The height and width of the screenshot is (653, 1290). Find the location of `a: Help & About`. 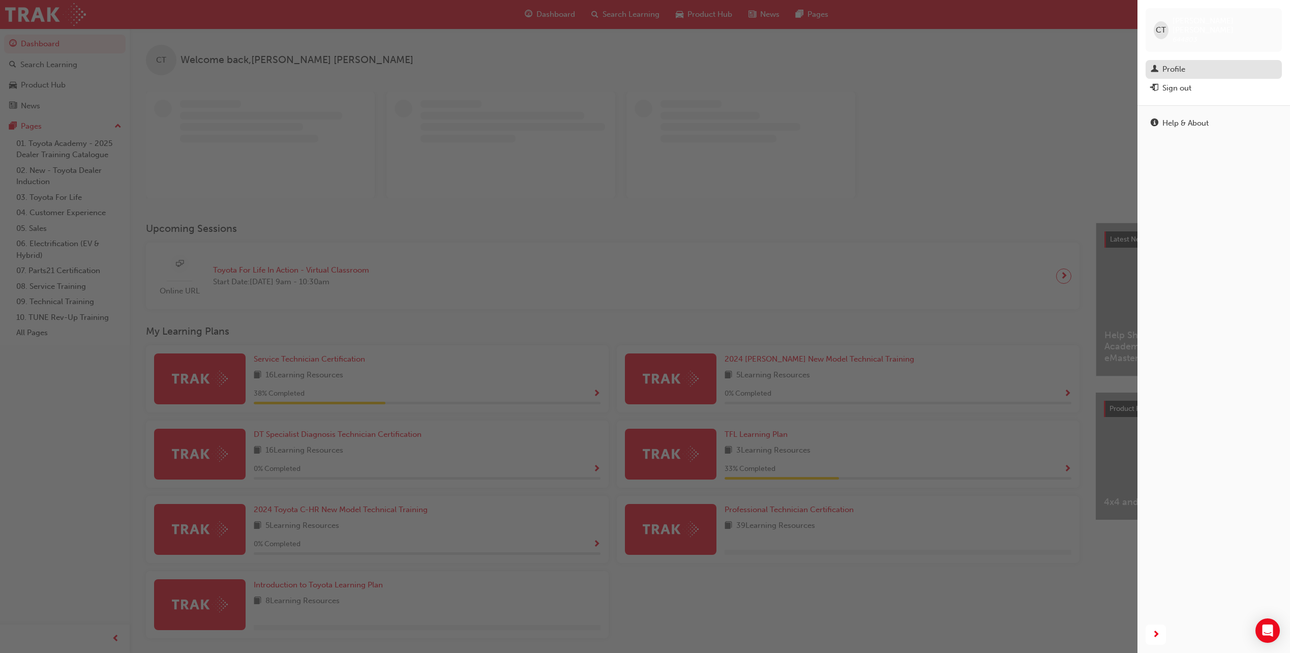

a: Help & About is located at coordinates (1214, 123).